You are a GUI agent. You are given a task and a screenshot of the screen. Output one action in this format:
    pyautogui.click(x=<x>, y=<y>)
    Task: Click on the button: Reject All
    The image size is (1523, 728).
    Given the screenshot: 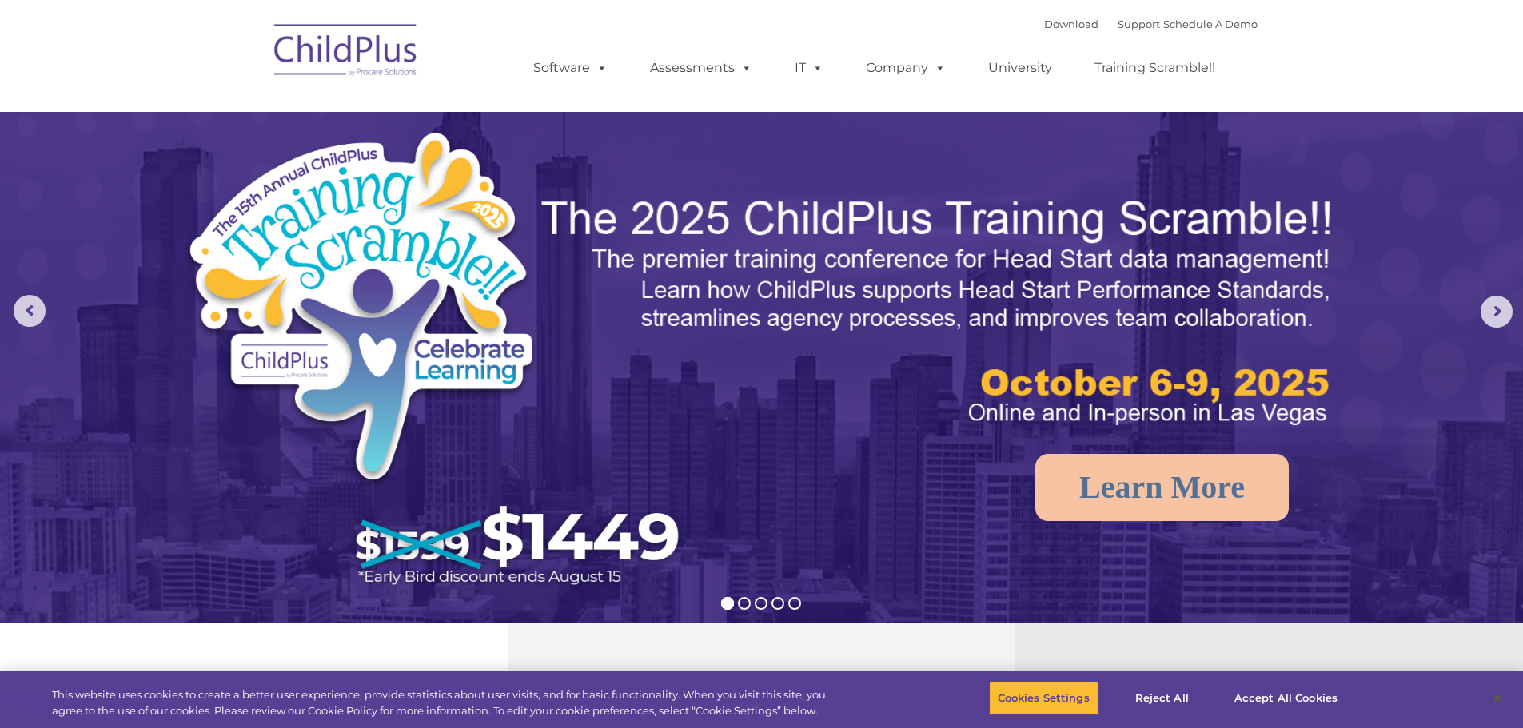 What is the action you would take?
    pyautogui.click(x=1162, y=699)
    